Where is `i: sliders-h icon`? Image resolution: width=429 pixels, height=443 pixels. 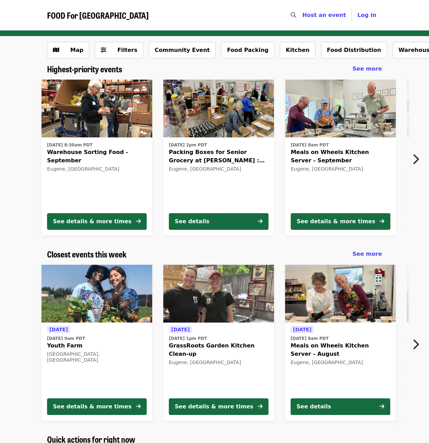
i: sliders-h icon is located at coordinates (103, 50).